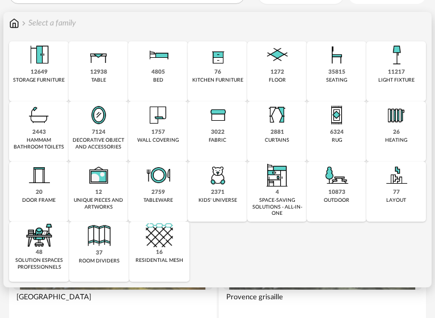  I want to click on img: espace-de-travail.png, so click(39, 235).